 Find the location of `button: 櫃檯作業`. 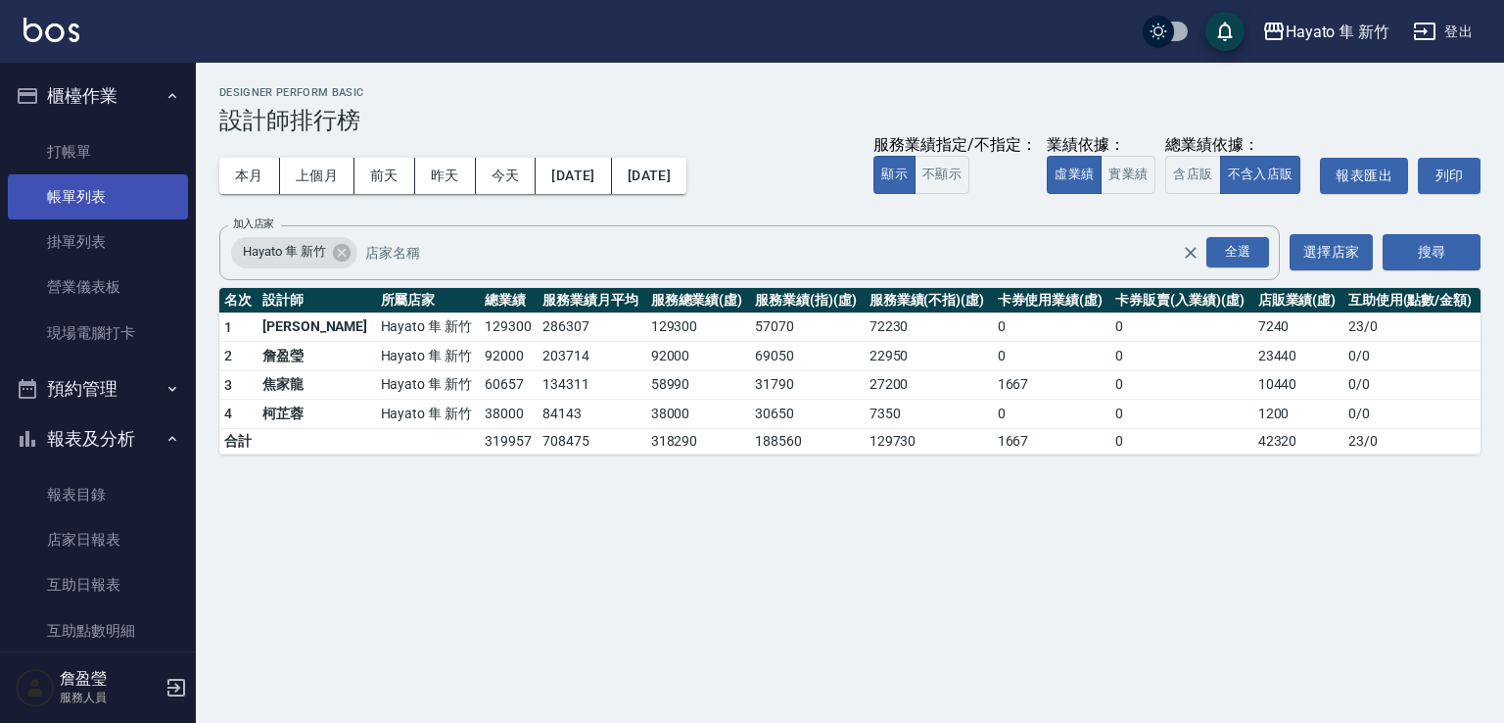

button: 櫃檯作業 is located at coordinates (98, 96).